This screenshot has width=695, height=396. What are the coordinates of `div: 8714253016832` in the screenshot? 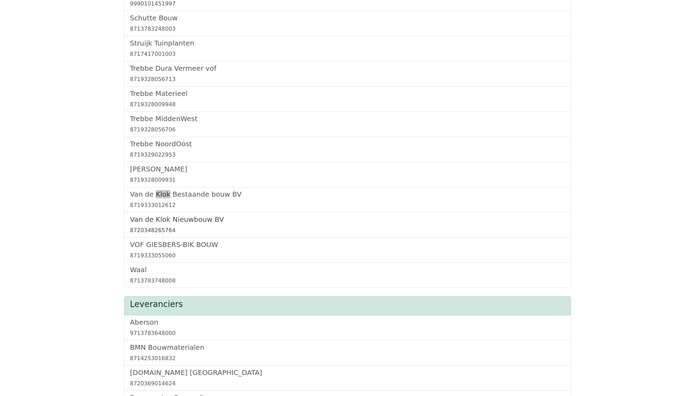 It's located at (348, 358).